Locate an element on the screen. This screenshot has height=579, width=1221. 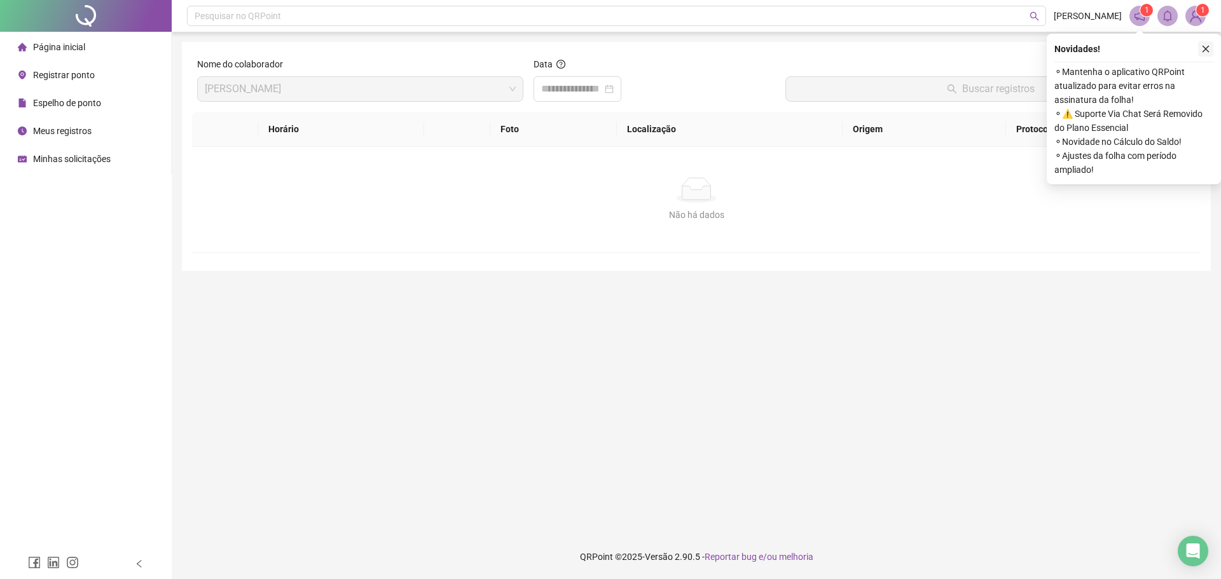
span: instagram is located at coordinates (72, 563).